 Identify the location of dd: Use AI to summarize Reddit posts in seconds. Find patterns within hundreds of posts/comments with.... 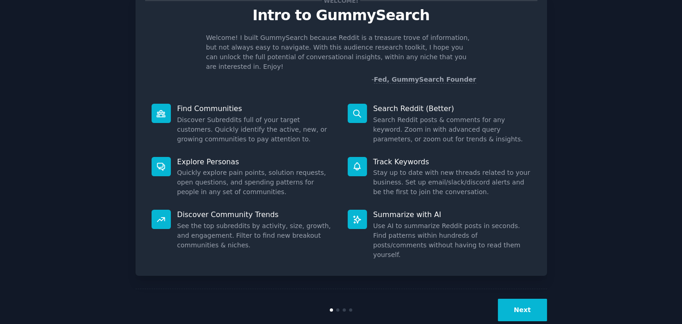
(452, 241).